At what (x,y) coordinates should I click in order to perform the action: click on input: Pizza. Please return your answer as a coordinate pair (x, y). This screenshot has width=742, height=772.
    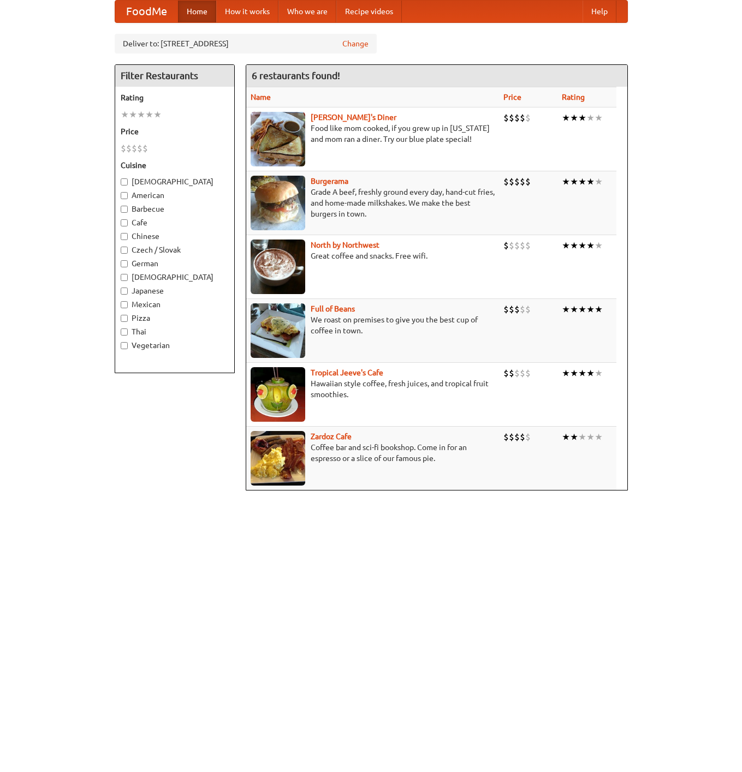
    Looking at the image, I should click on (124, 318).